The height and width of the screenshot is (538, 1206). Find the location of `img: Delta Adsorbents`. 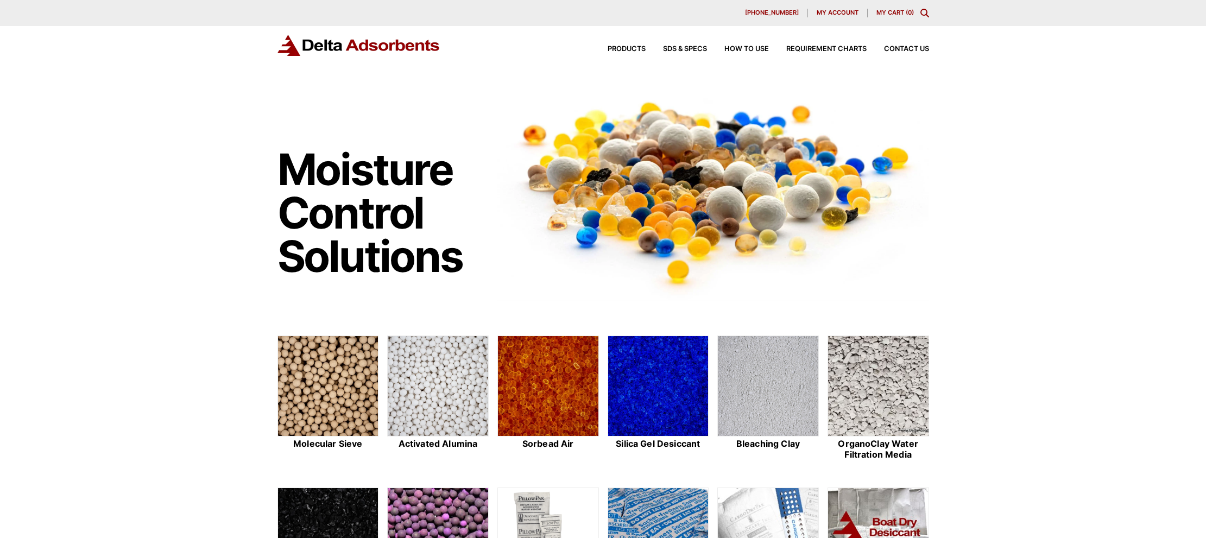

img: Delta Adsorbents is located at coordinates (359, 45).